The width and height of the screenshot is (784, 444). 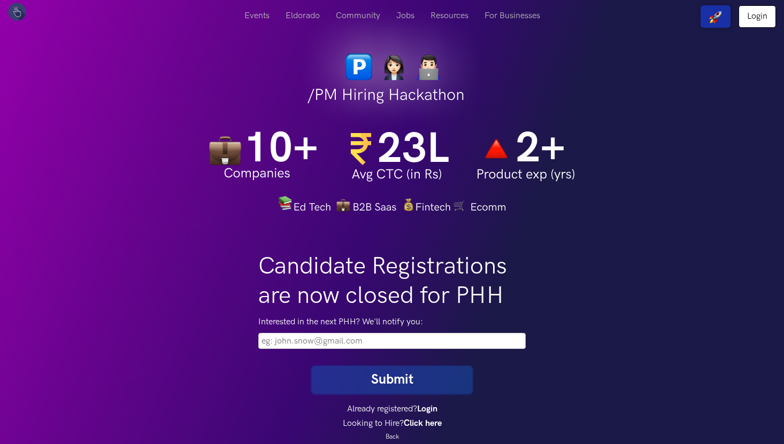 What do you see at coordinates (449, 16) in the screenshot?
I see `a: Resources` at bounding box center [449, 16].